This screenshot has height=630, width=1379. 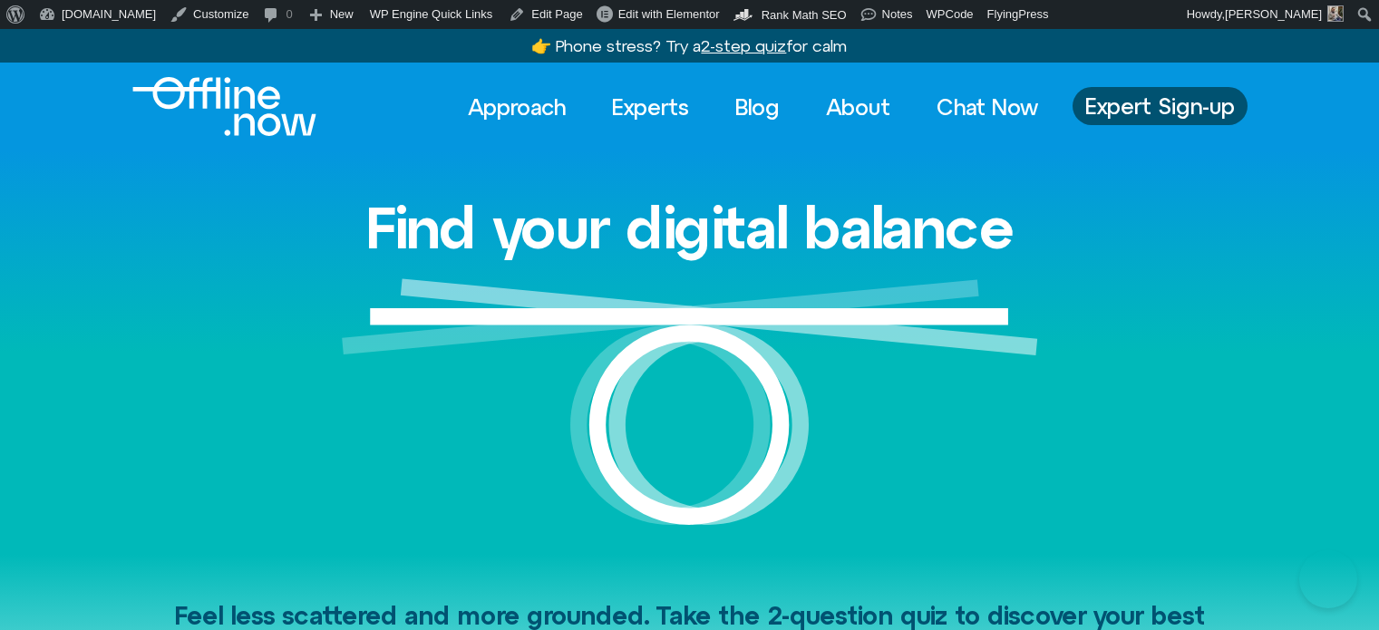 What do you see at coordinates (517, 107) in the screenshot?
I see `a: Approach` at bounding box center [517, 107].